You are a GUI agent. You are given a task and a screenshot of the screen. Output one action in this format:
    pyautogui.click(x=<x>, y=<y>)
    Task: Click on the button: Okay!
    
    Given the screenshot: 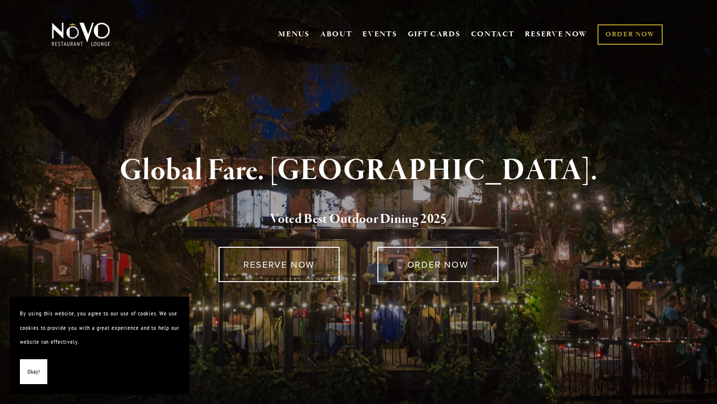 What is the action you would take?
    pyautogui.click(x=33, y=372)
    